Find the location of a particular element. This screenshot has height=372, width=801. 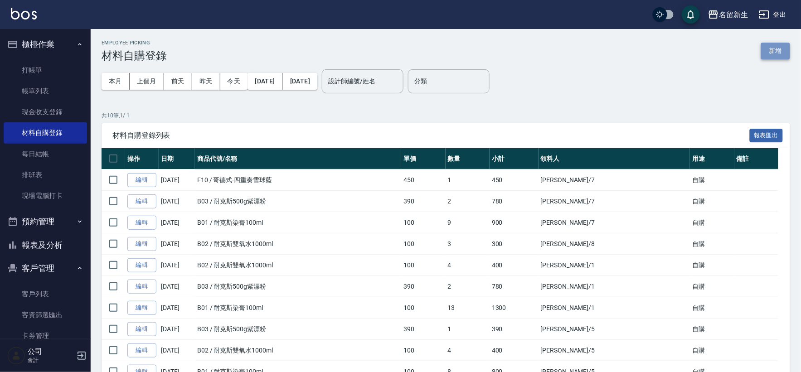

button: 今天 is located at coordinates (234, 81).